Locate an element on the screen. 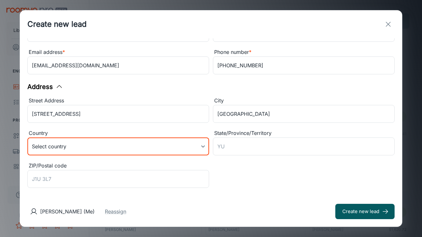 The height and width of the screenshot is (237, 422). div: Select country is located at coordinates (118, 146).